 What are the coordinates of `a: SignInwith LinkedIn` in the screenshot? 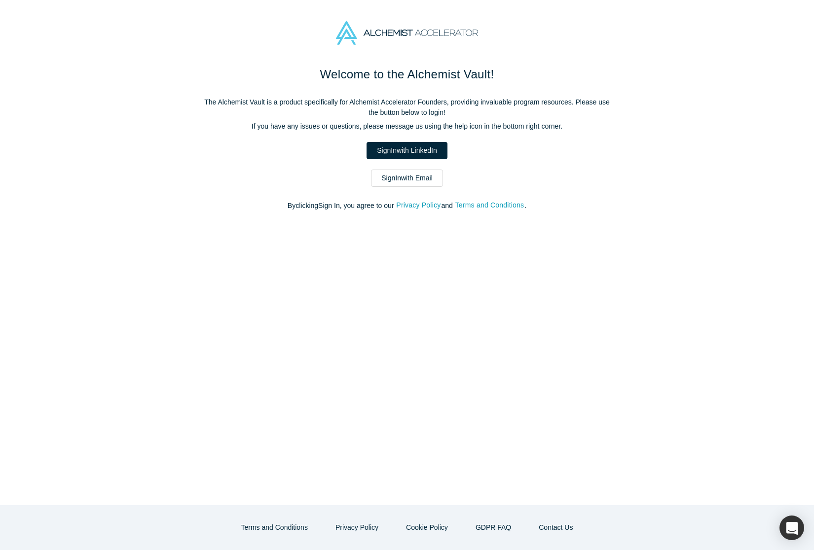 It's located at (406, 150).